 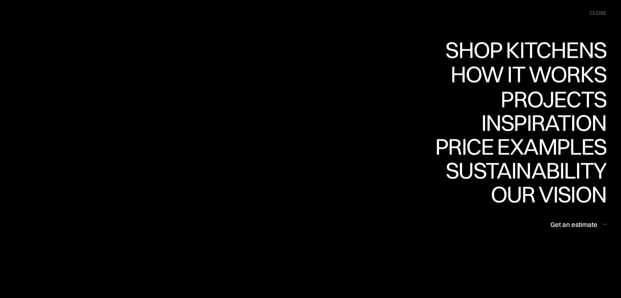 I want to click on div: Get an estimate, so click(x=574, y=224).